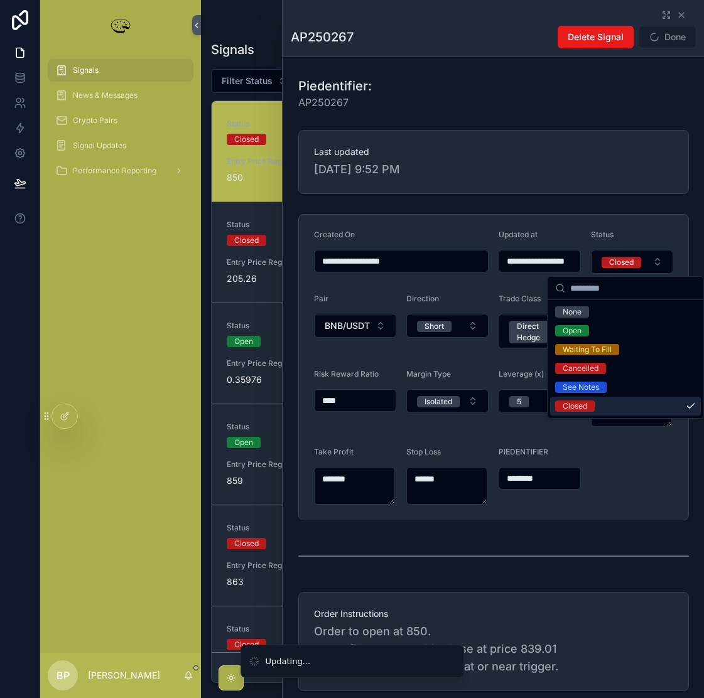  What do you see at coordinates (322, 37) in the screenshot?
I see `h1: AP250267` at bounding box center [322, 37].